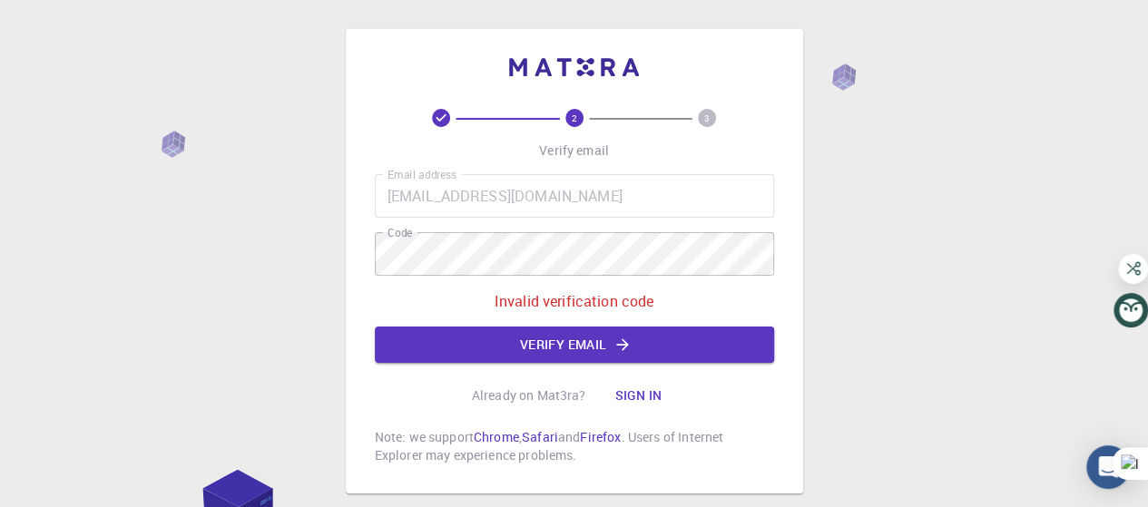 This screenshot has width=1148, height=507. What do you see at coordinates (638, 396) in the screenshot?
I see `button: Sign in` at bounding box center [638, 396].